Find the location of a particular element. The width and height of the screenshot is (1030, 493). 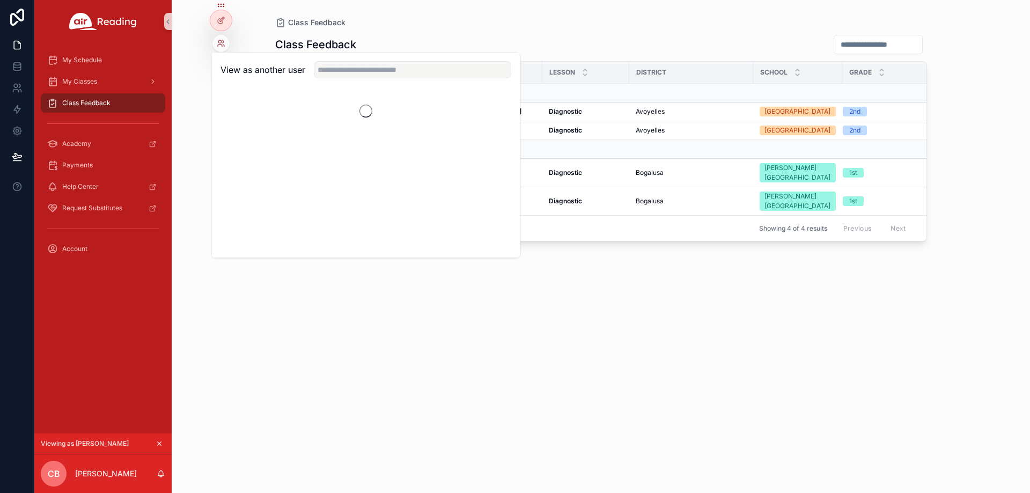

span: Grade is located at coordinates (860, 72).